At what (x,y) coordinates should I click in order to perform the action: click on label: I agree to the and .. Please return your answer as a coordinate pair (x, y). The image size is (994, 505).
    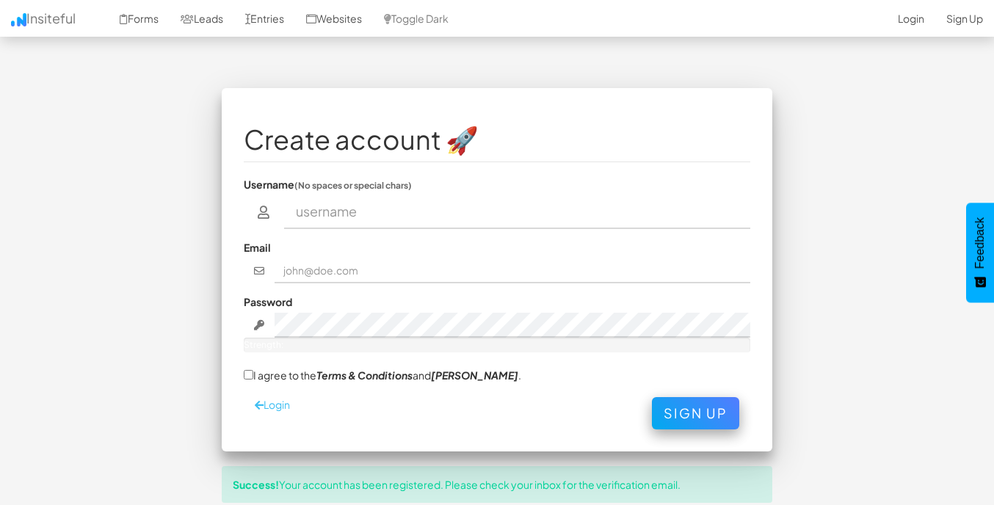
    Looking at the image, I should click on (383, 374).